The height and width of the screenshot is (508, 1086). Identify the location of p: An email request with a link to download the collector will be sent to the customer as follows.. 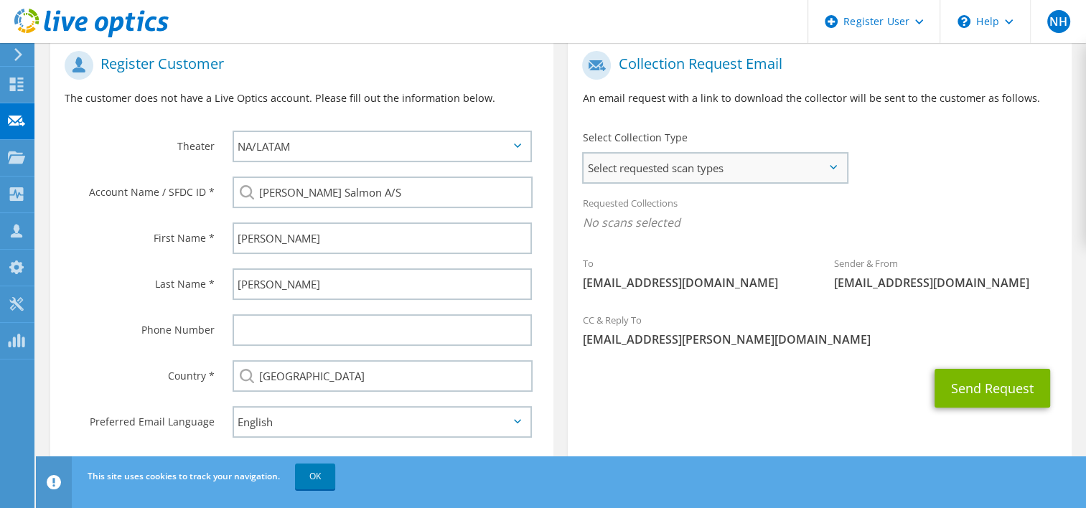
(819, 98).